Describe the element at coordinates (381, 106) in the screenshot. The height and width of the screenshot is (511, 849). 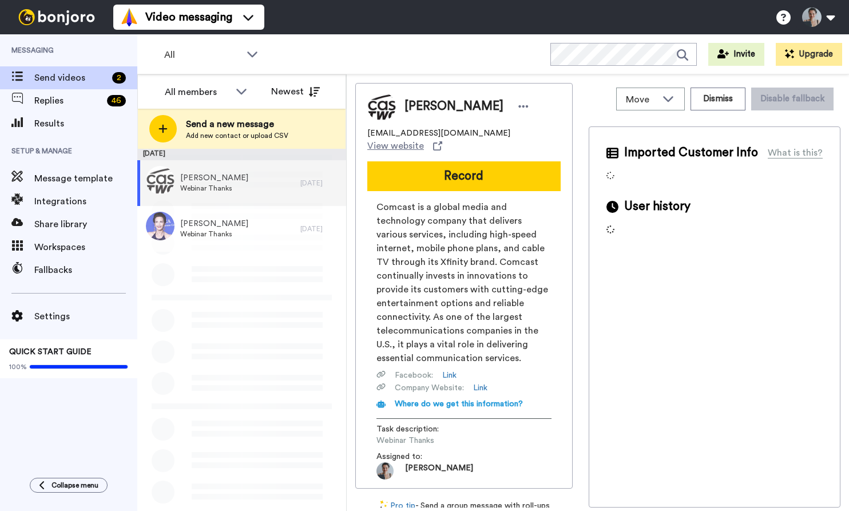
I see `img: Image of Raina` at that location.